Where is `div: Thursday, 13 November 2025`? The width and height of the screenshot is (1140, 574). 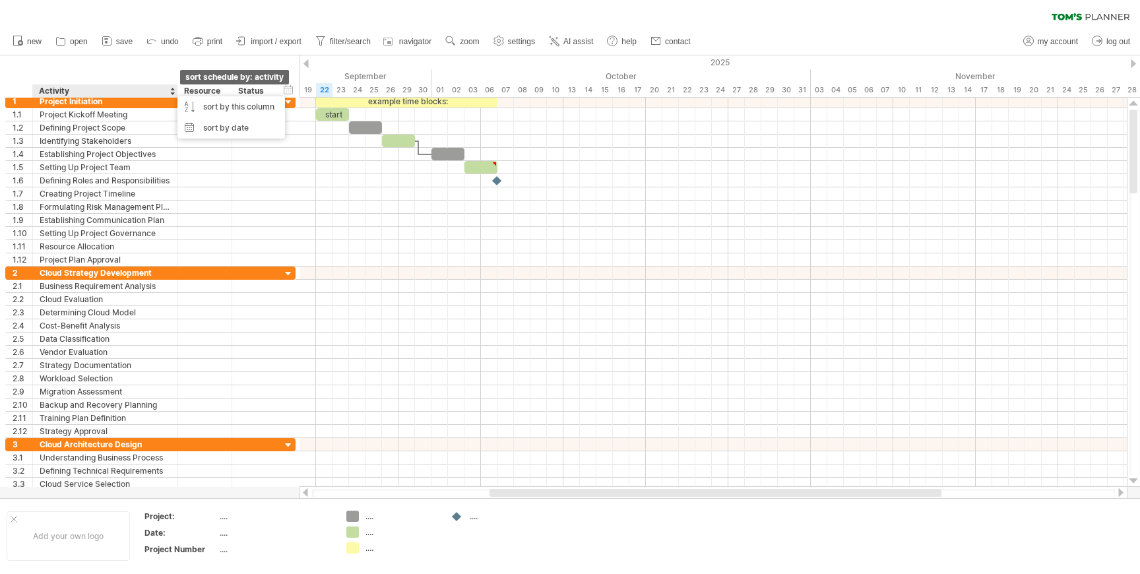 div: Thursday, 13 November 2025 is located at coordinates (951, 90).